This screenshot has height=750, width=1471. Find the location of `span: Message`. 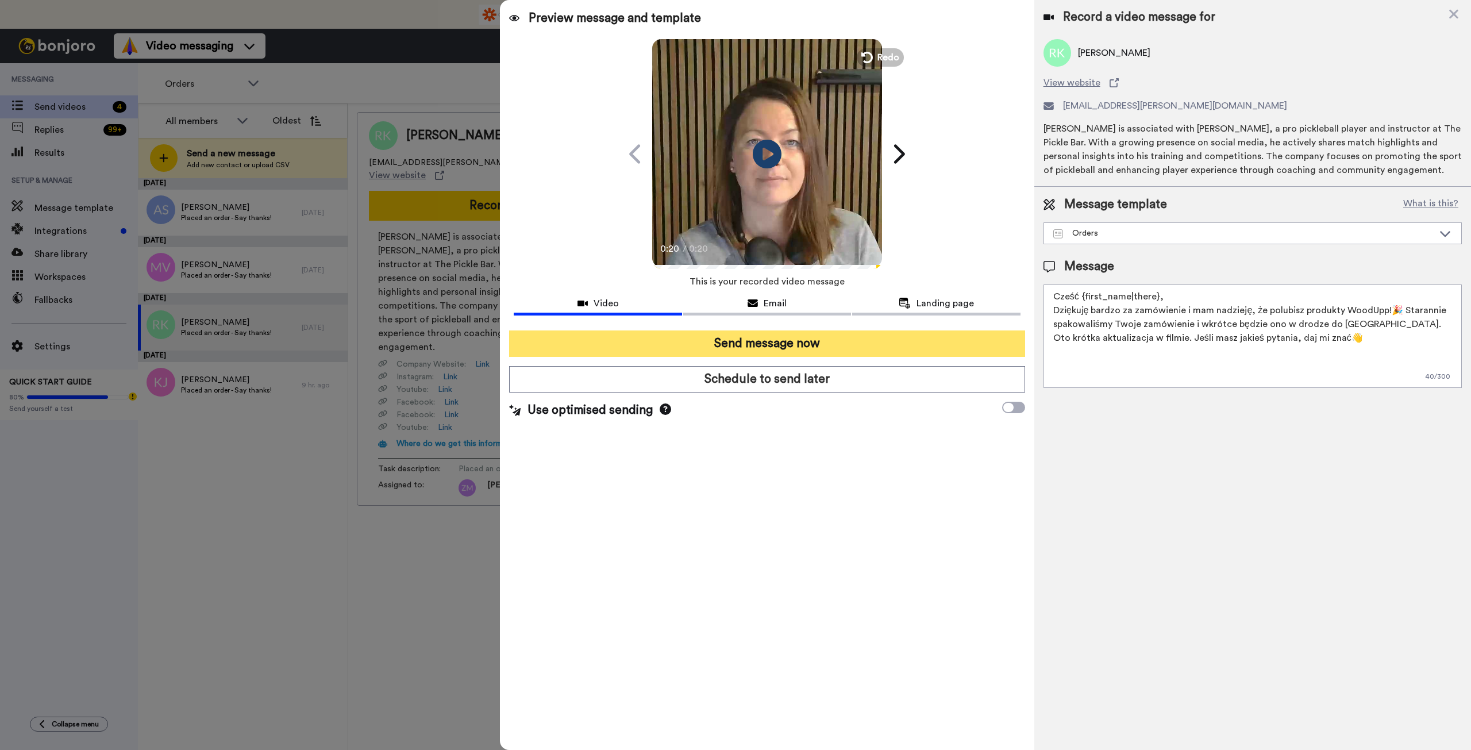

span: Message is located at coordinates (1089, 267).